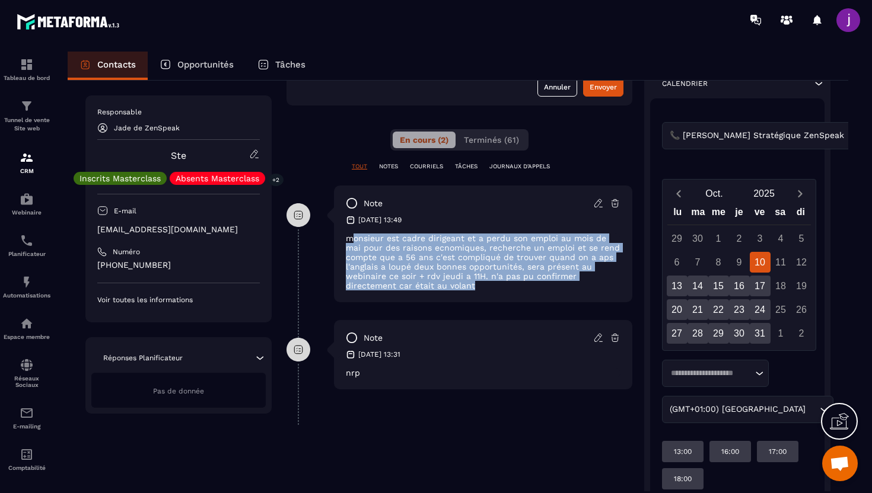 Image resolution: width=872 pixels, height=493 pixels. What do you see at coordinates (276, 180) in the screenshot?
I see `p: +2` at bounding box center [276, 180].